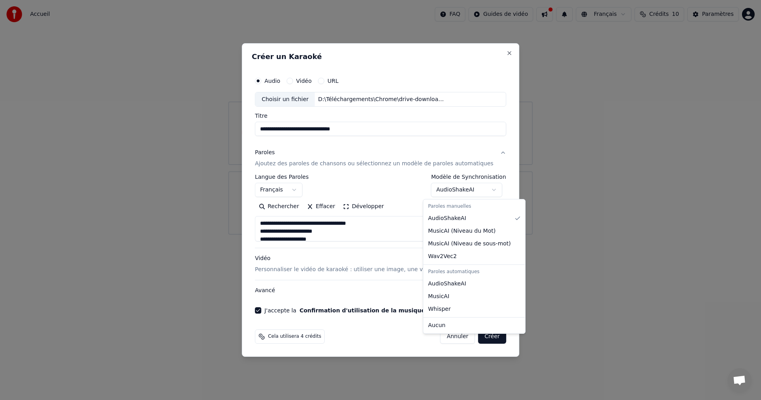 The image size is (761, 400). What do you see at coordinates (474, 206) in the screenshot?
I see `div: Paroles manuelles` at bounding box center [474, 206].